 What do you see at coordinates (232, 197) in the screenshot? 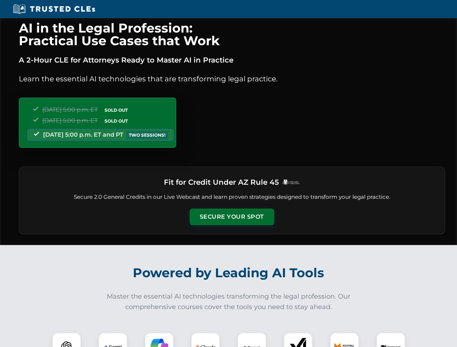
I see `p: Secure 2.0 General Credits in our Live Webcast and learn proven strategies designed to transform ...` at bounding box center [232, 197].